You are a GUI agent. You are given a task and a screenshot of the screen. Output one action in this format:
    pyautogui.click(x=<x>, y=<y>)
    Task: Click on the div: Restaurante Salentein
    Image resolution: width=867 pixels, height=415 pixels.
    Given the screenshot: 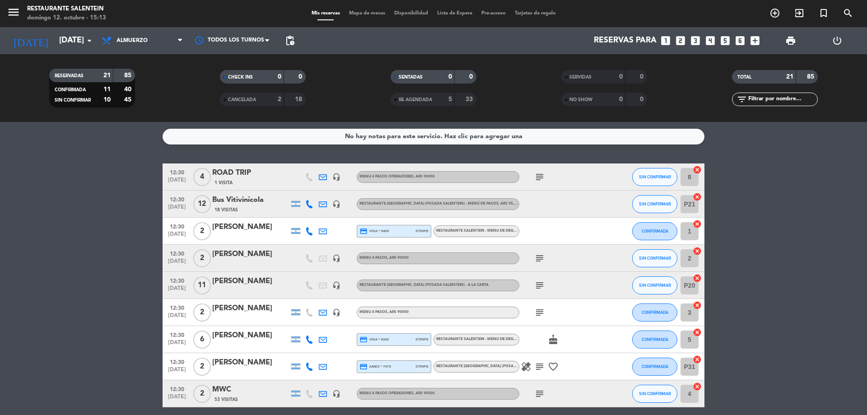 What is the action you would take?
    pyautogui.click(x=66, y=9)
    